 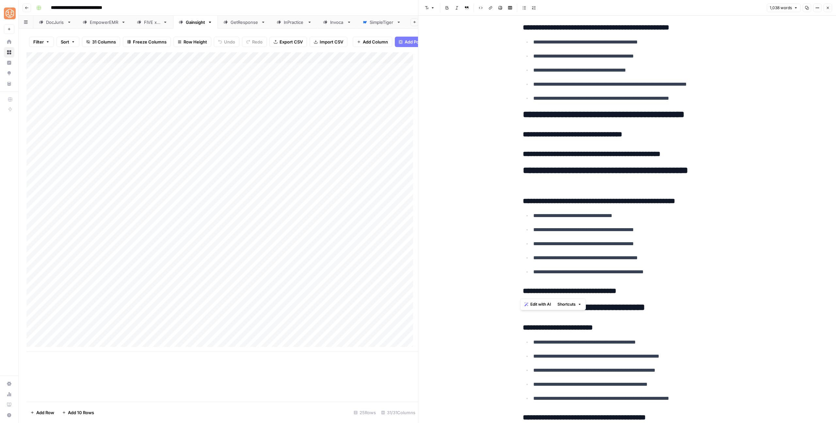 What do you see at coordinates (230, 42) in the screenshot?
I see `span: Undo` at bounding box center [230, 42].